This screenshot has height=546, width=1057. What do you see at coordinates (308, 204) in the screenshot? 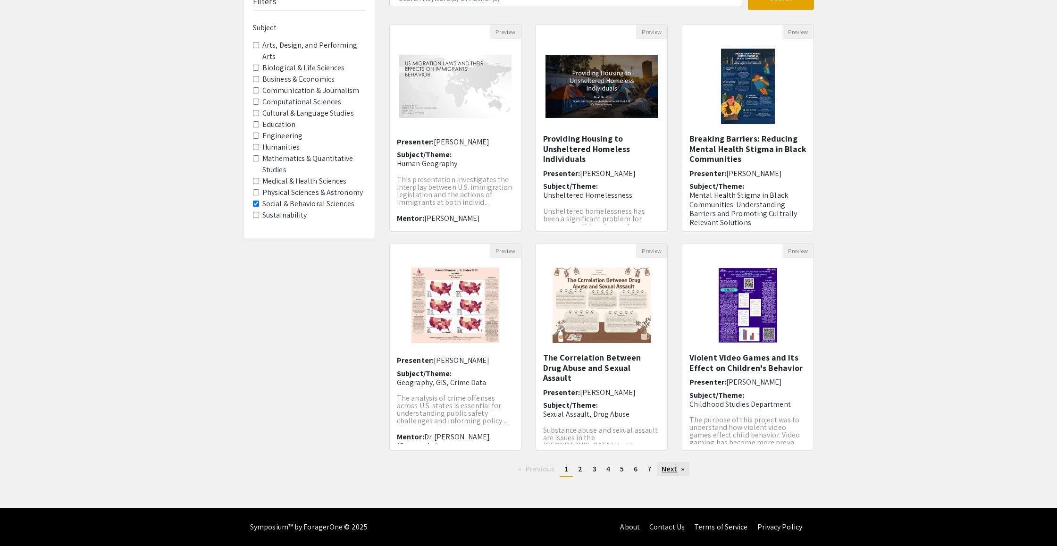
I see `label: Social & Behavioral Sciences` at bounding box center [308, 204].